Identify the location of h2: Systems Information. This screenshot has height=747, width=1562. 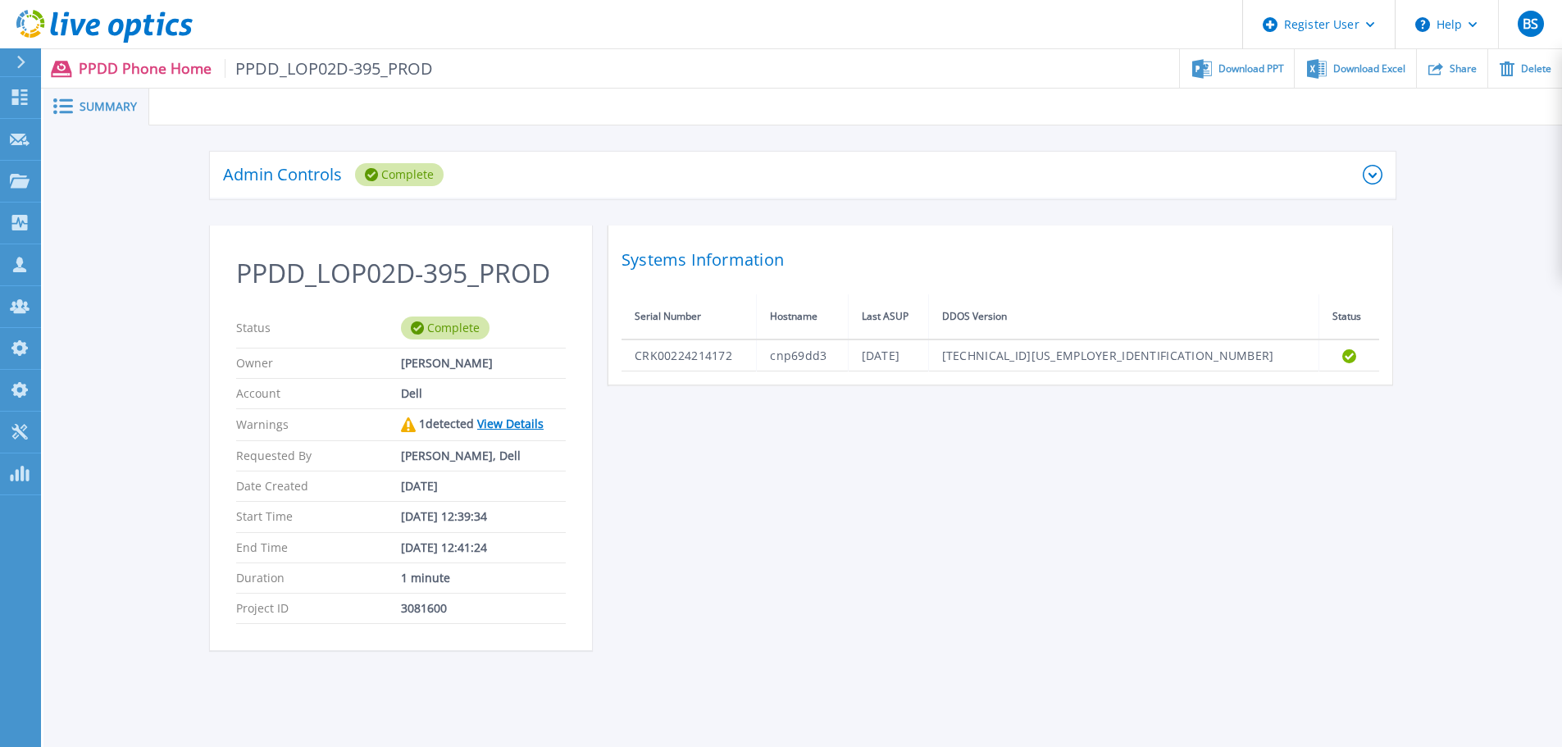
(1000, 260).